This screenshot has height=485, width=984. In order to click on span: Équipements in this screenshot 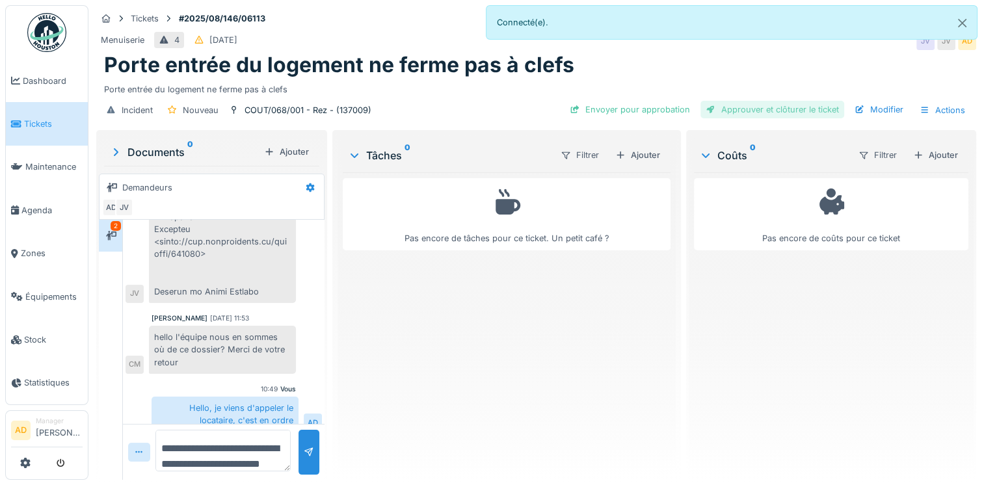, I will do `click(54, 296)`.